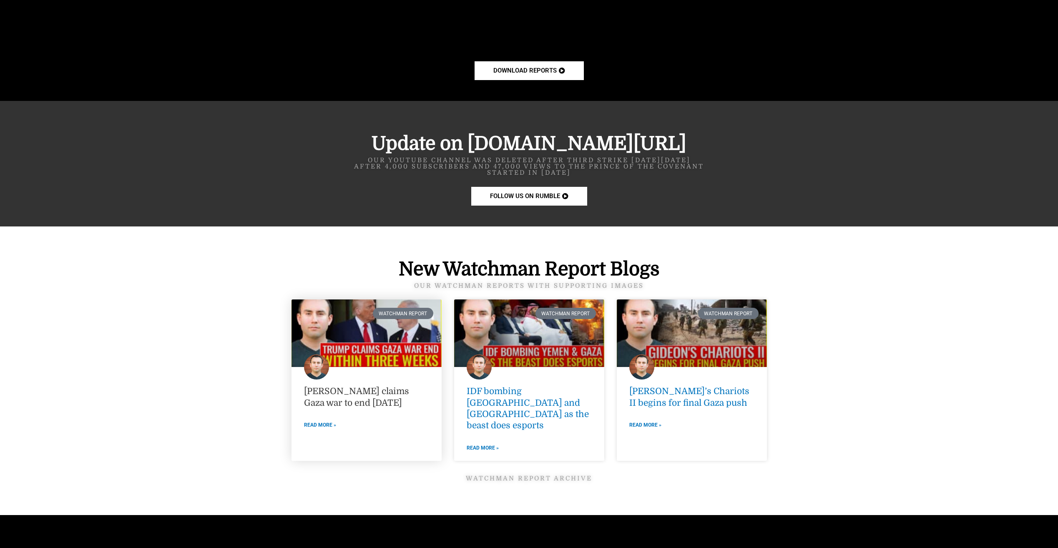 The height and width of the screenshot is (548, 1058). Describe the element at coordinates (529, 70) in the screenshot. I see `a: download reports` at that location.